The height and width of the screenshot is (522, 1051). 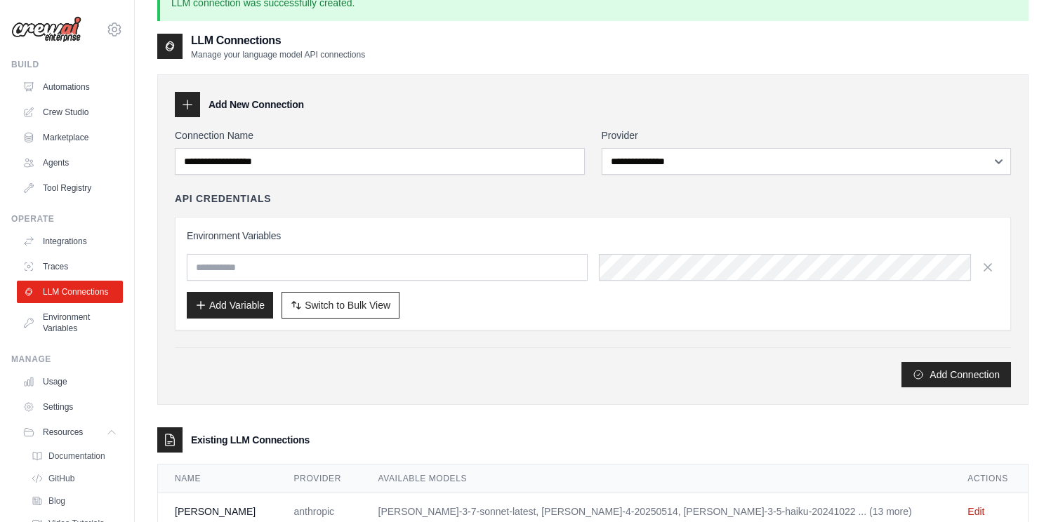 What do you see at coordinates (340, 305) in the screenshot?
I see `button: Switch to Bulk View` at bounding box center [340, 305].